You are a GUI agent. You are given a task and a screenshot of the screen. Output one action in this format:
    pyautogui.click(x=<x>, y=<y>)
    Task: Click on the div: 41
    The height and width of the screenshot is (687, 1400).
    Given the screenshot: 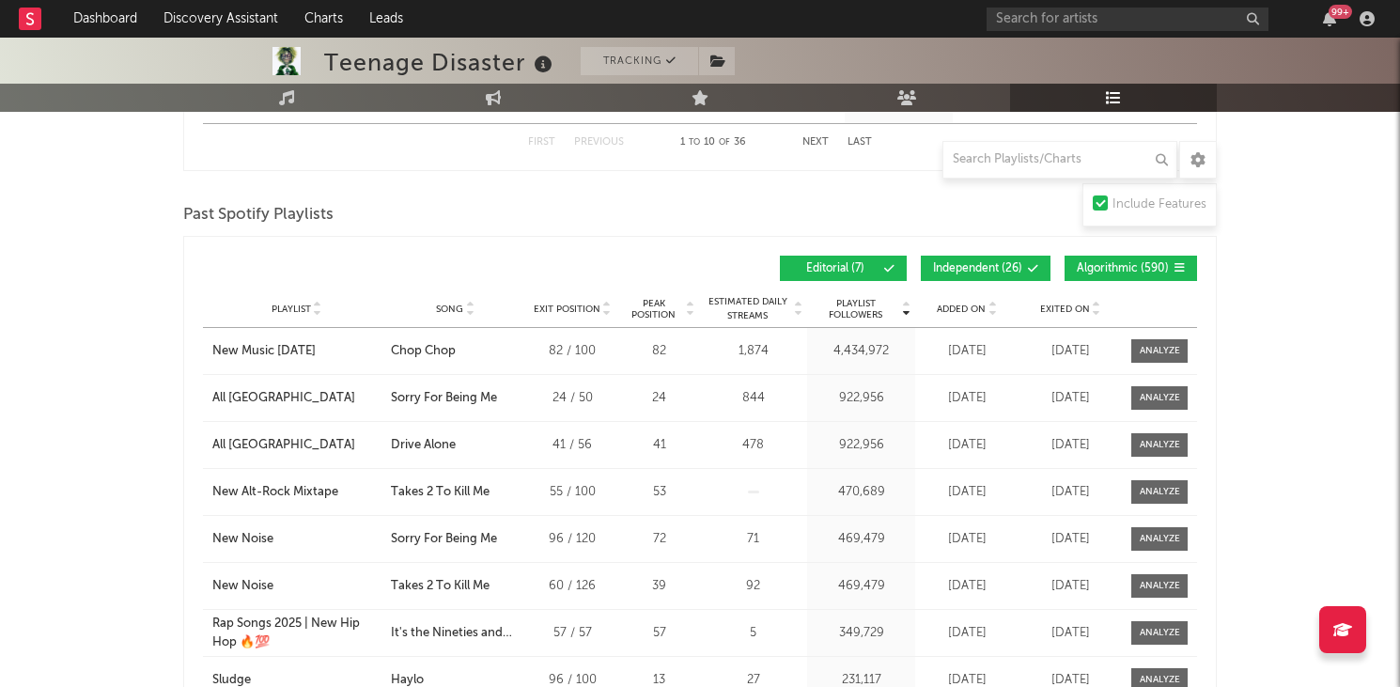 What is the action you would take?
    pyautogui.click(x=659, y=445)
    